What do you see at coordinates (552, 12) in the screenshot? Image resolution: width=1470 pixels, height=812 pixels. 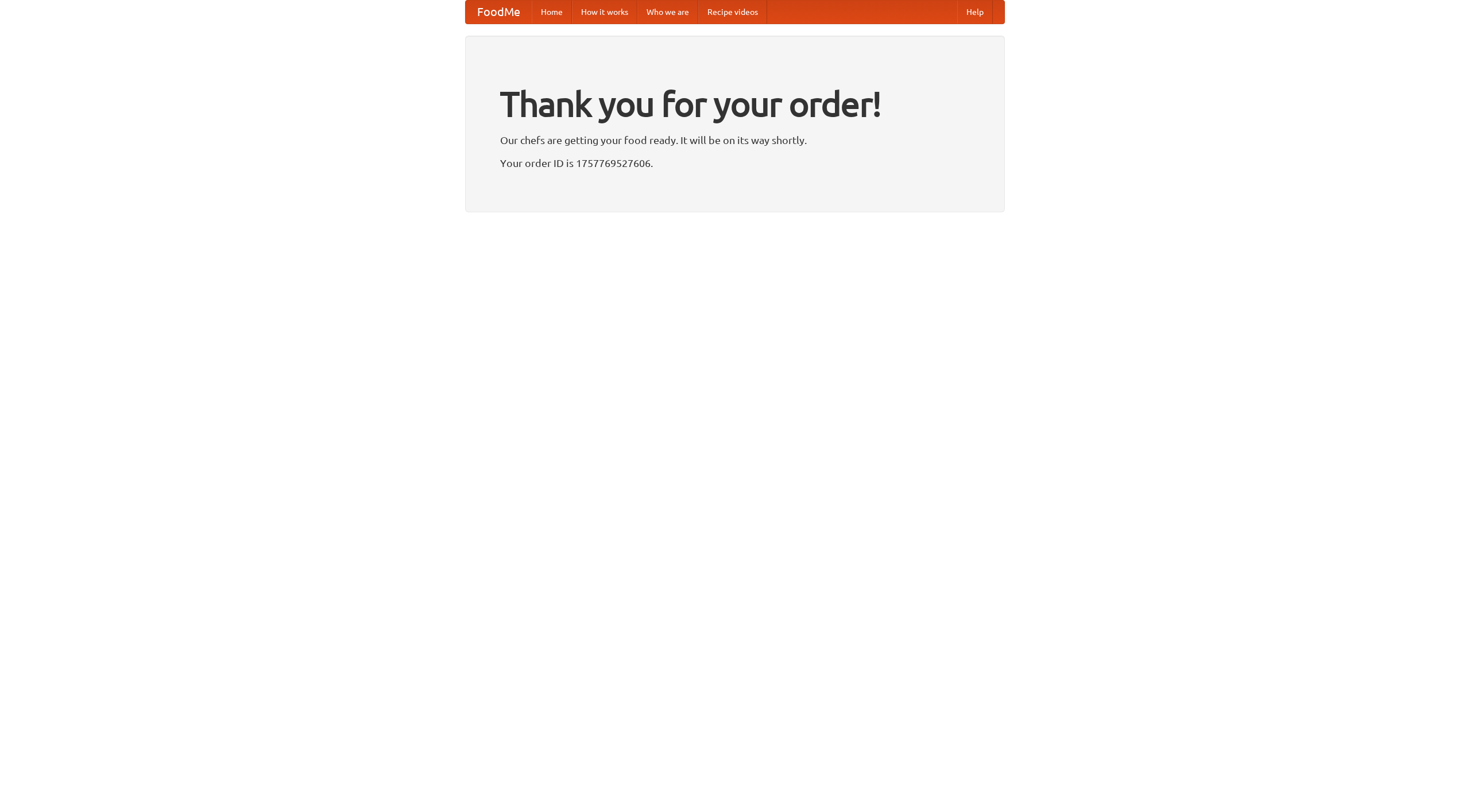 I see `a: Home` at bounding box center [552, 12].